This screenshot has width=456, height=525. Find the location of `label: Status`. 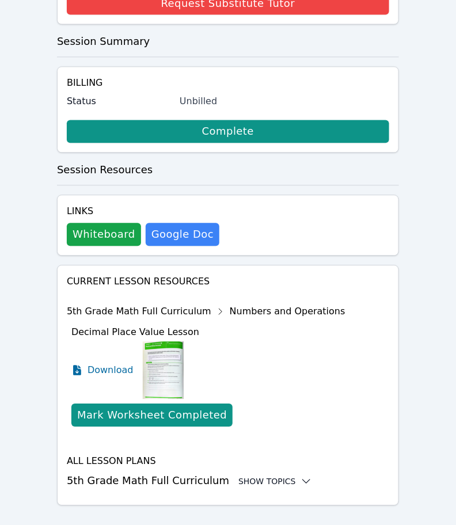

label: Status is located at coordinates (120, 102).